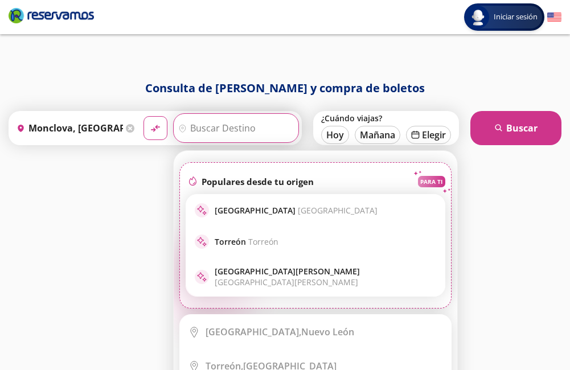 Image resolution: width=570 pixels, height=370 pixels. I want to click on a: Brand Logo, so click(51, 17).